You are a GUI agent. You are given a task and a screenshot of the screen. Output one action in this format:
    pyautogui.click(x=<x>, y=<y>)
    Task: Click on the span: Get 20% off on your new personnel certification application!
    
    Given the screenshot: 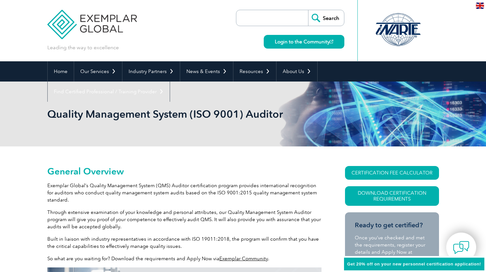 What is the action you would take?
    pyautogui.click(x=414, y=264)
    